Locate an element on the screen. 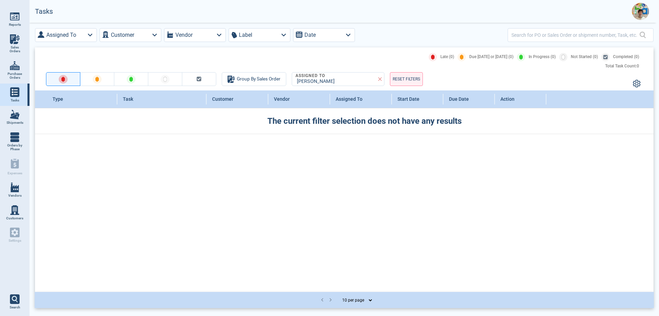  span: Due Date is located at coordinates (459, 99).